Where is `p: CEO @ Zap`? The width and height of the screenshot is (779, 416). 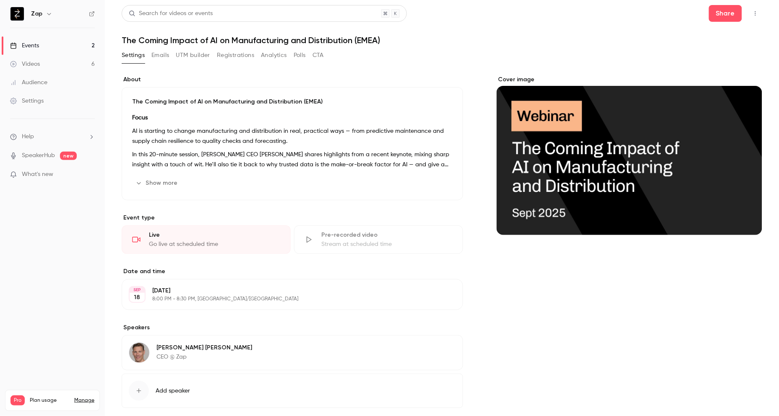
p: CEO @ Zap is located at coordinates (204, 357).